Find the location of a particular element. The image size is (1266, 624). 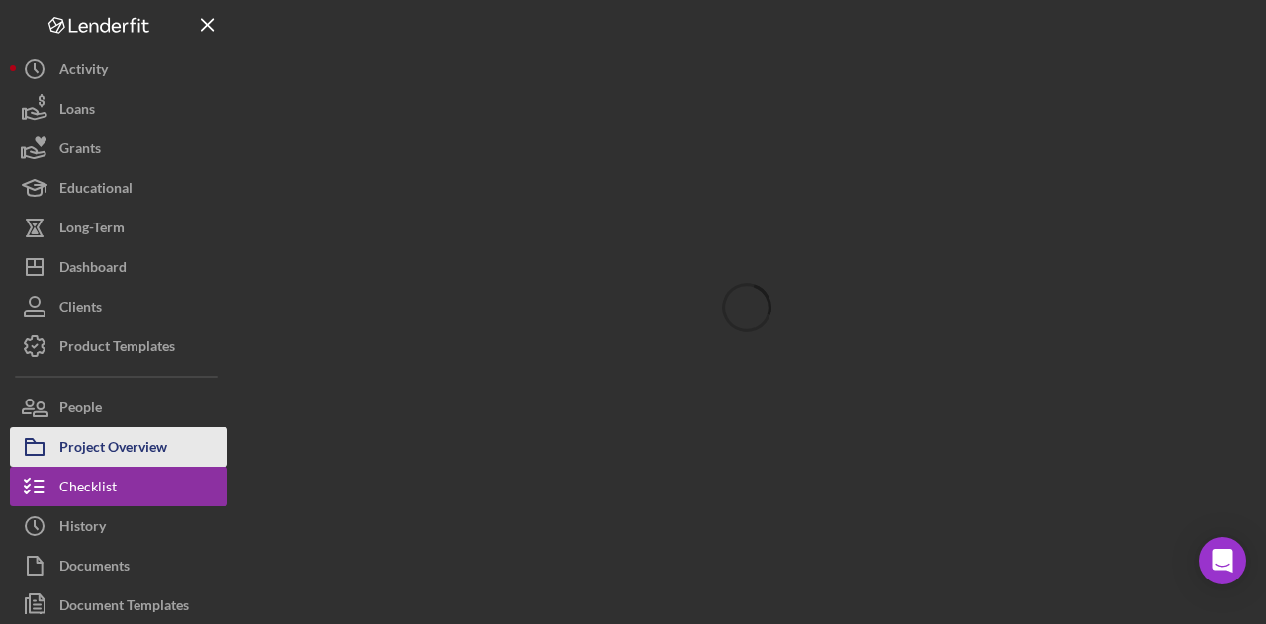

div: Documents is located at coordinates (94, 568).